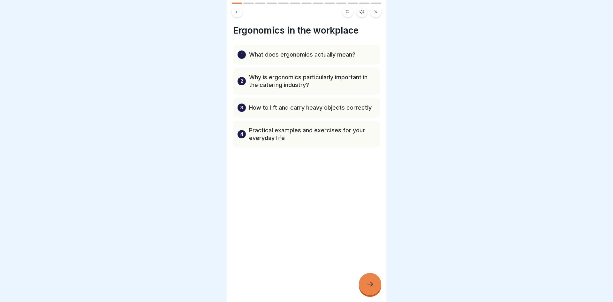  What do you see at coordinates (312, 134) in the screenshot?
I see `p: Practical examples and exercises for your everyday life` at bounding box center [312, 134].